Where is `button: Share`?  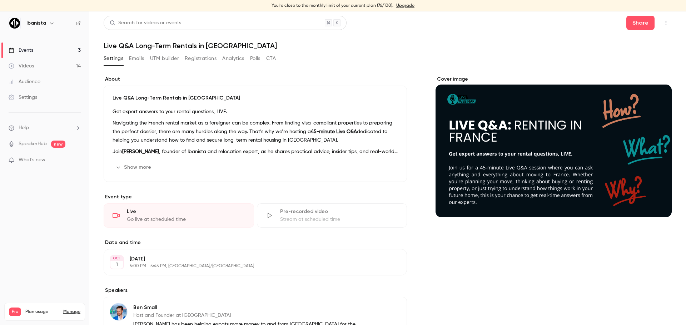 button: Share is located at coordinates (640, 23).